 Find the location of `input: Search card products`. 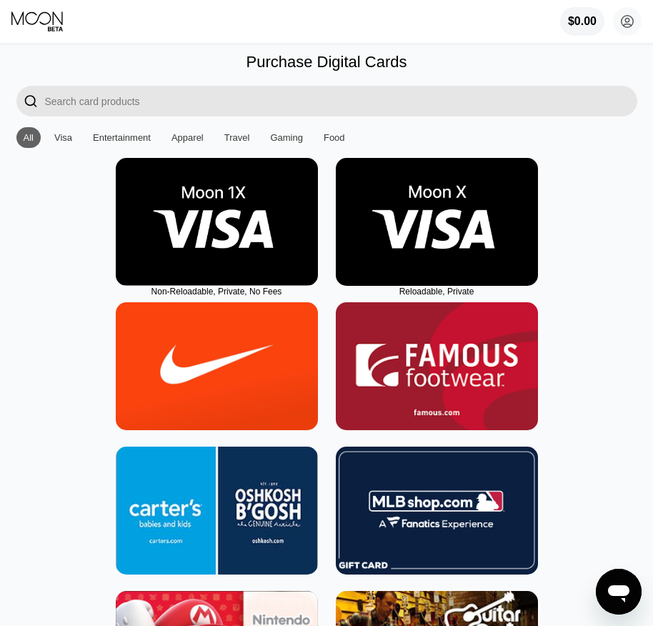

input: Search card products is located at coordinates (341, 101).